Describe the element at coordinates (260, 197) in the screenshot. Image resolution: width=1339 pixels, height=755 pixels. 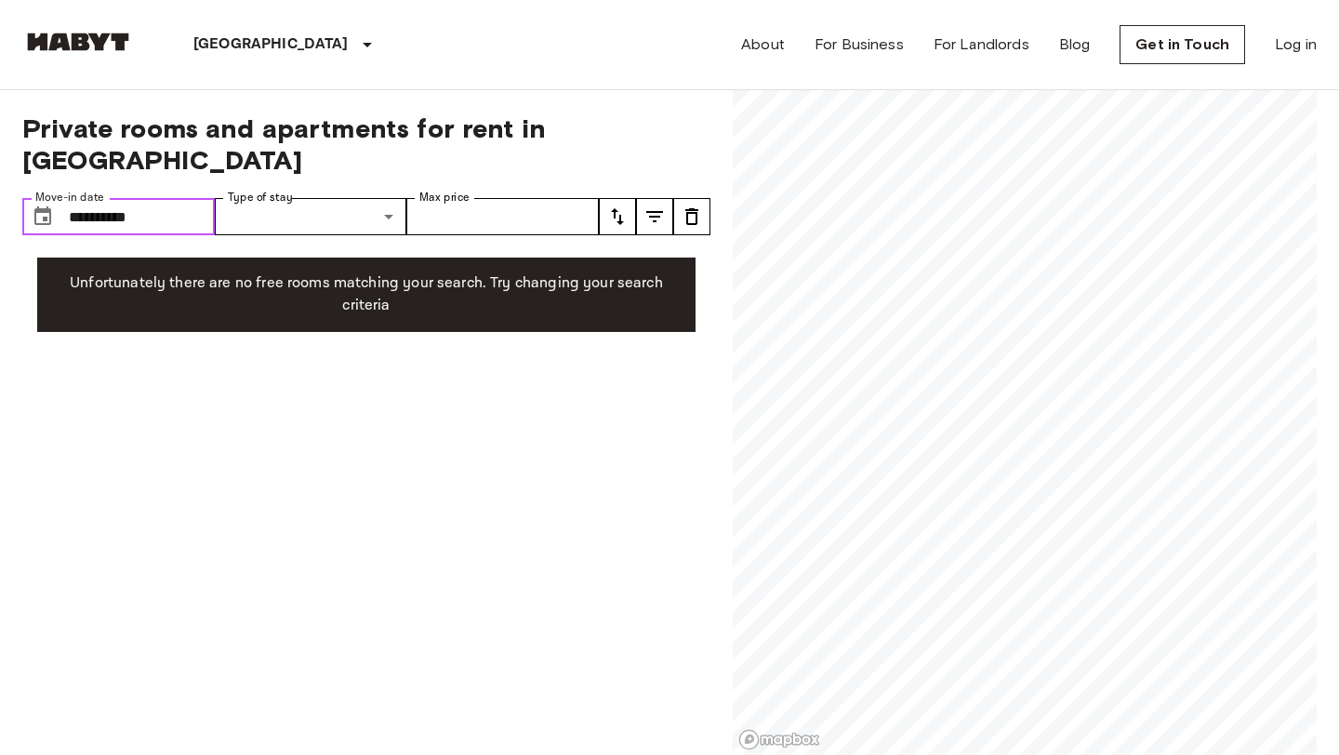
I see `label: Type of stay` at that location.